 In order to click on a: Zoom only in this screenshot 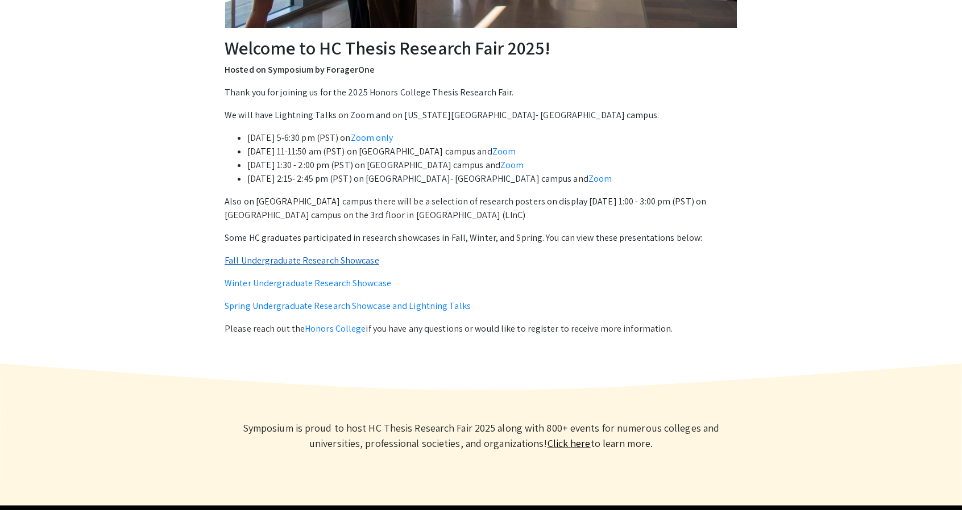, I will do `click(372, 138)`.